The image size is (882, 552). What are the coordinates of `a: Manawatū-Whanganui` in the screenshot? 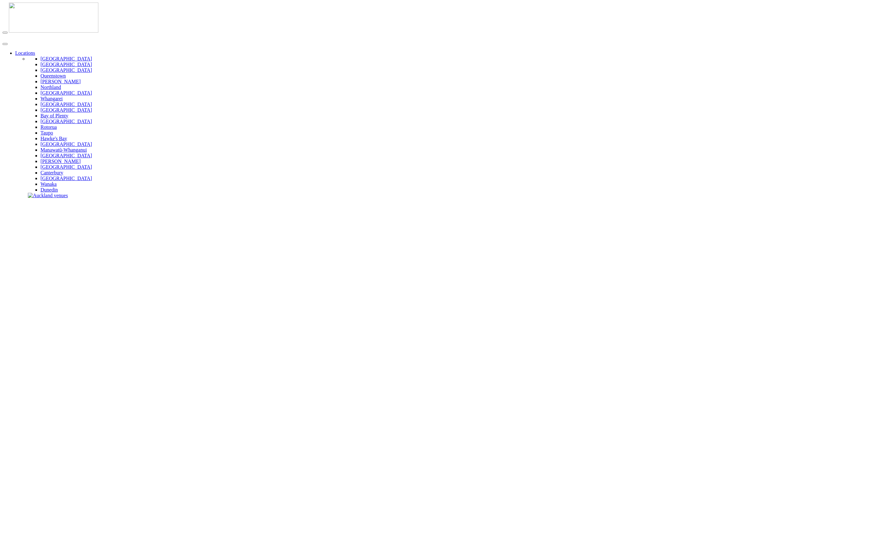 It's located at (64, 150).